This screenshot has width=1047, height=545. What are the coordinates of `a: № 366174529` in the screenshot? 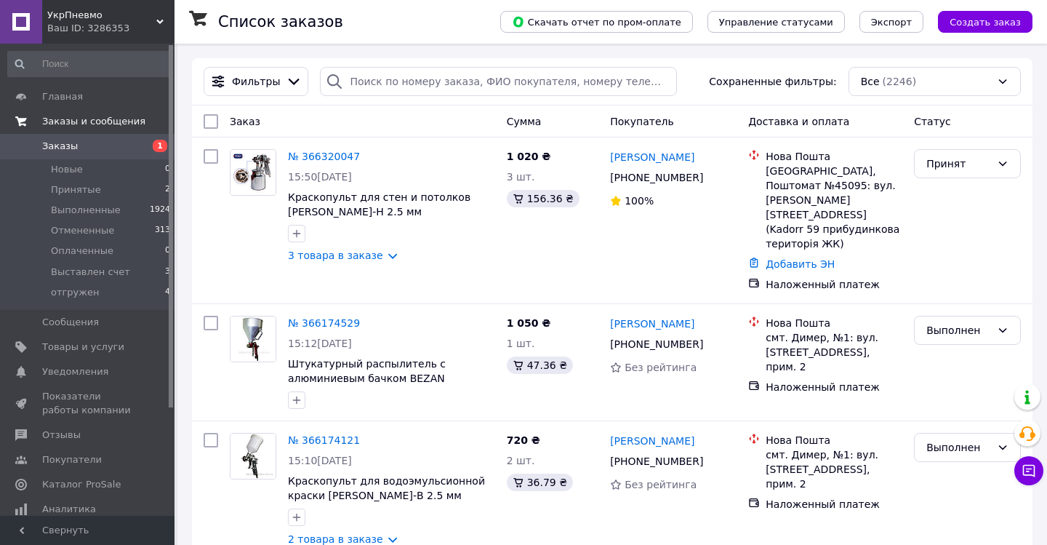 It's located at (324, 323).